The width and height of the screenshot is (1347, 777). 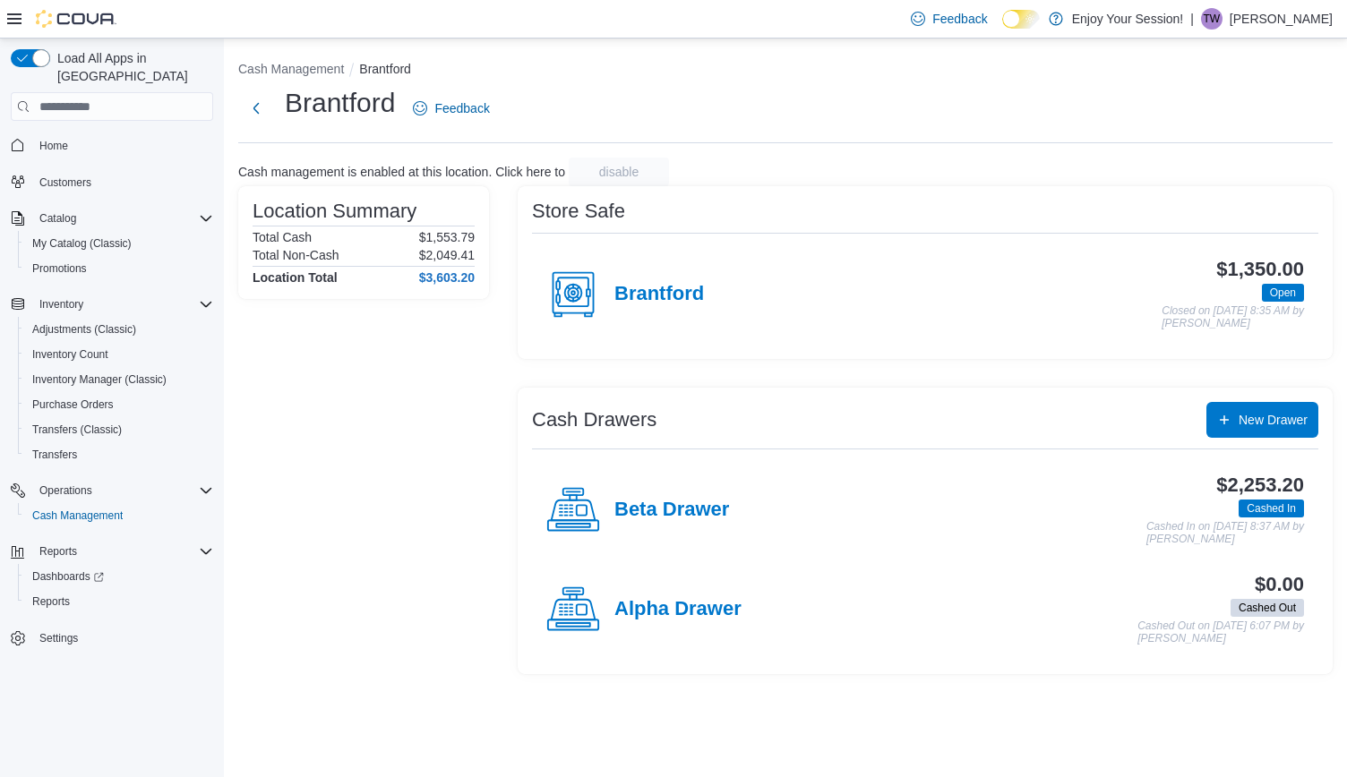 What do you see at coordinates (578, 211) in the screenshot?
I see `h3: Store Safe` at bounding box center [578, 211].